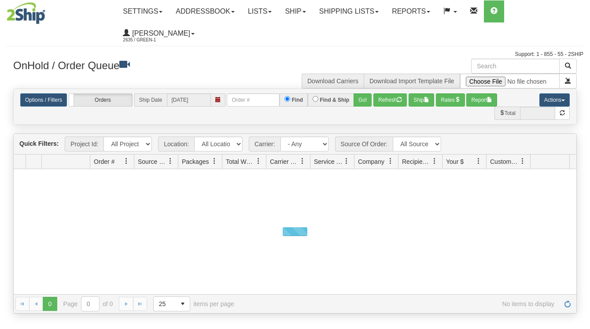  I want to click on button: Go!, so click(363, 100).